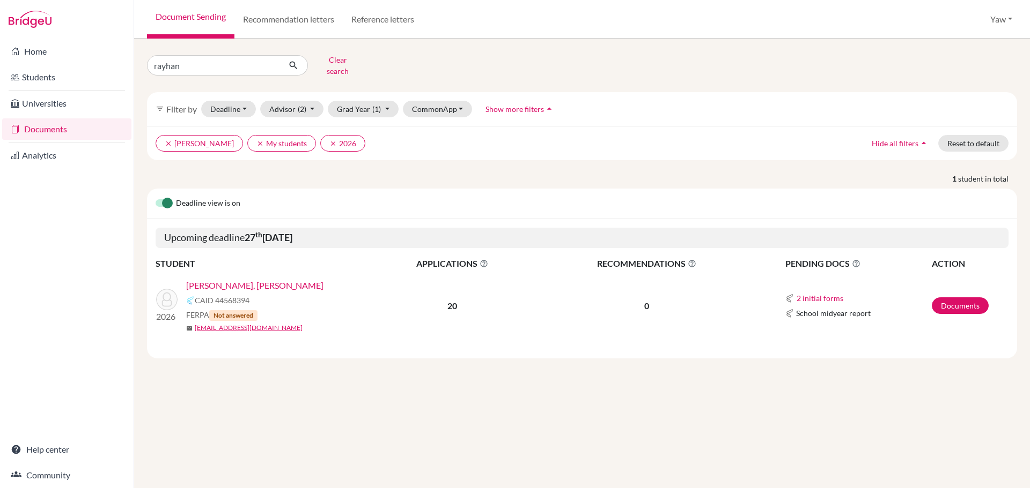  I want to click on strong: 1, so click(954, 179).